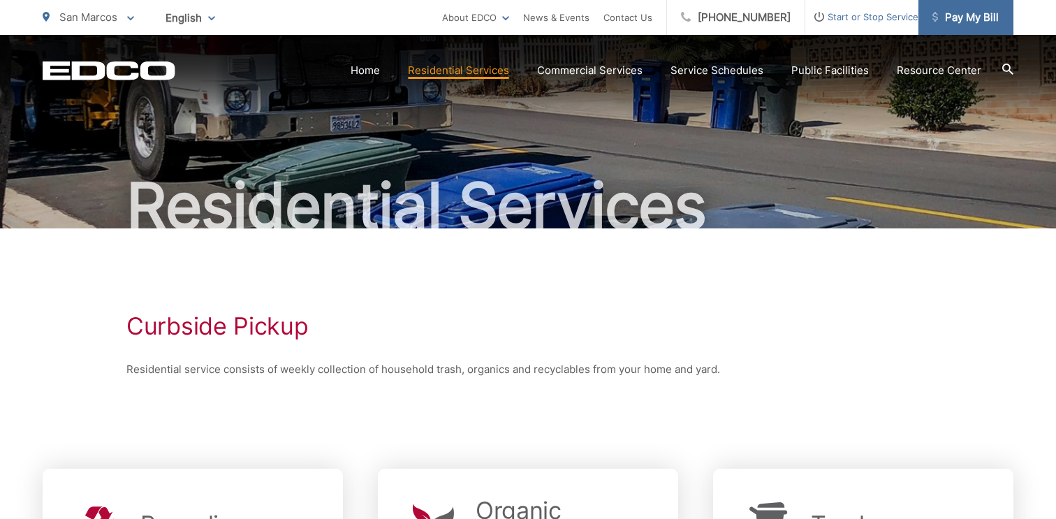 This screenshot has height=519, width=1056. Describe the element at coordinates (458, 71) in the screenshot. I see `a: Residential Services` at that location.